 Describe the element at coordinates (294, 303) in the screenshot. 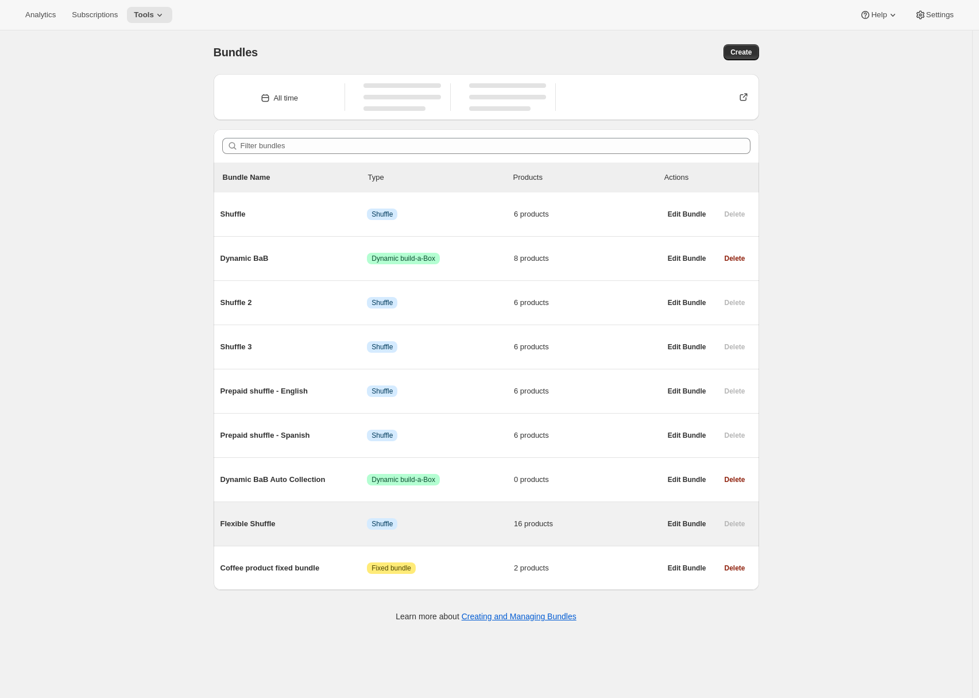

I see `span: Shuffle 2` at that location.